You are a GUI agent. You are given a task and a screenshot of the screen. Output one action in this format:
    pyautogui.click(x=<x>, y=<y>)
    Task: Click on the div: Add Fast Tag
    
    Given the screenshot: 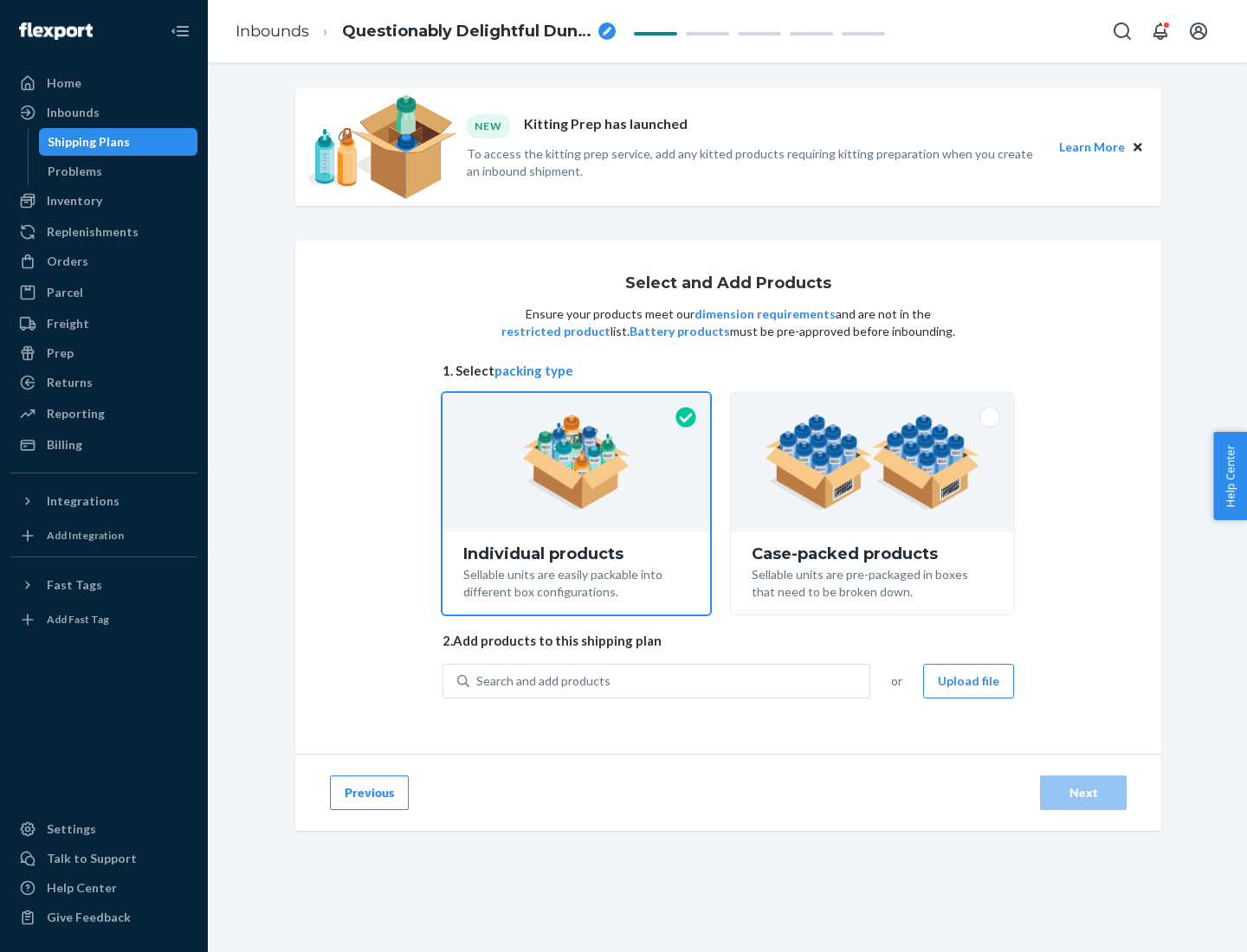 What is the action you would take?
    pyautogui.click(x=78, y=619)
    